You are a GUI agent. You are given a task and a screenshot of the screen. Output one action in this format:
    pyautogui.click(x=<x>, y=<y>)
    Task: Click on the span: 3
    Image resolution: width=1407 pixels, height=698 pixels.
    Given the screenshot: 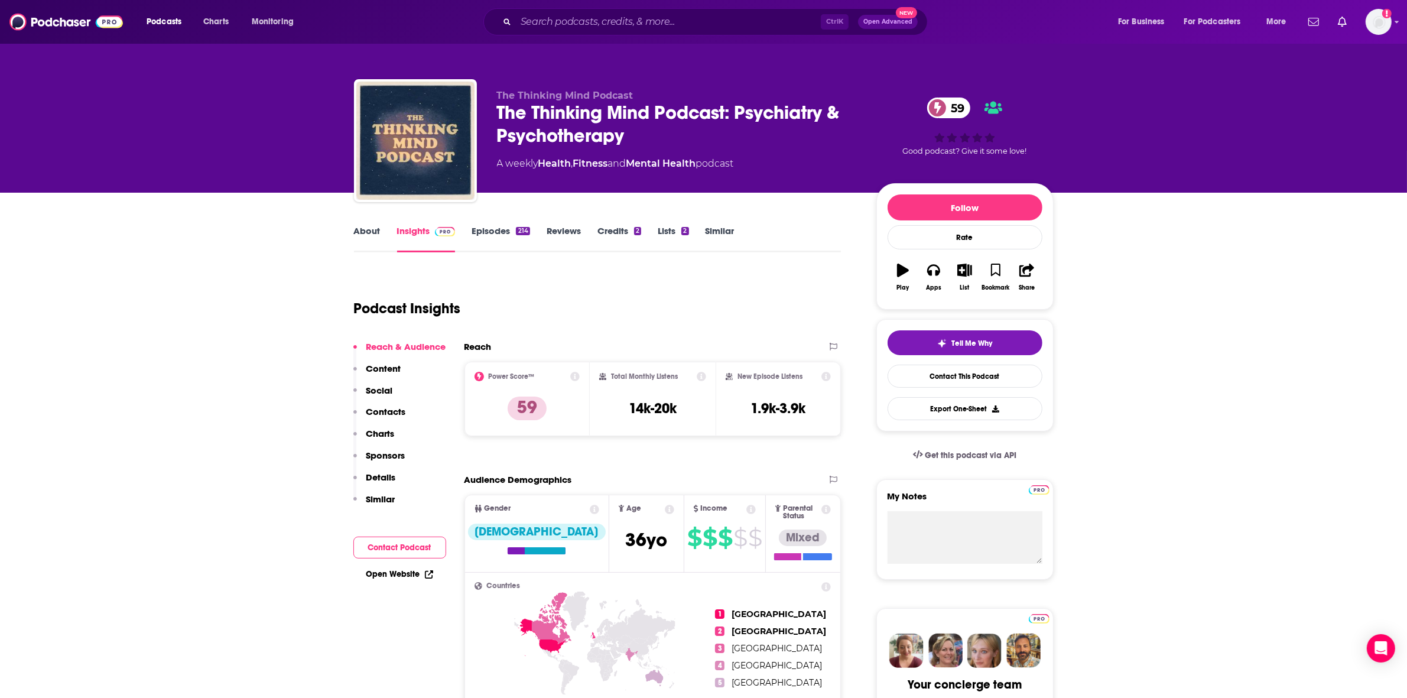 What is the action you would take?
    pyautogui.click(x=720, y=648)
    